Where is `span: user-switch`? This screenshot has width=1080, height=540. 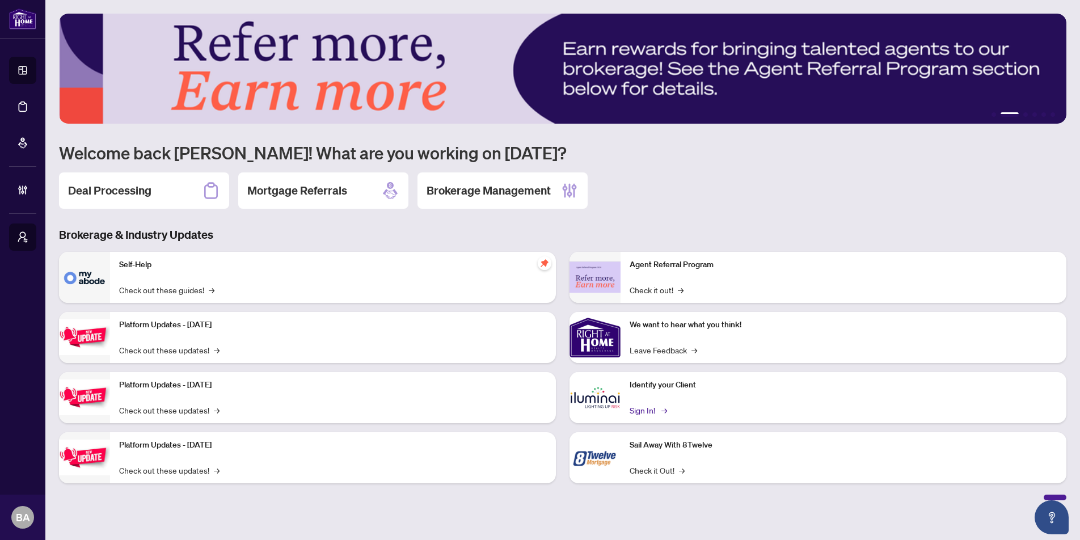 span: user-switch is located at coordinates (23, 237).